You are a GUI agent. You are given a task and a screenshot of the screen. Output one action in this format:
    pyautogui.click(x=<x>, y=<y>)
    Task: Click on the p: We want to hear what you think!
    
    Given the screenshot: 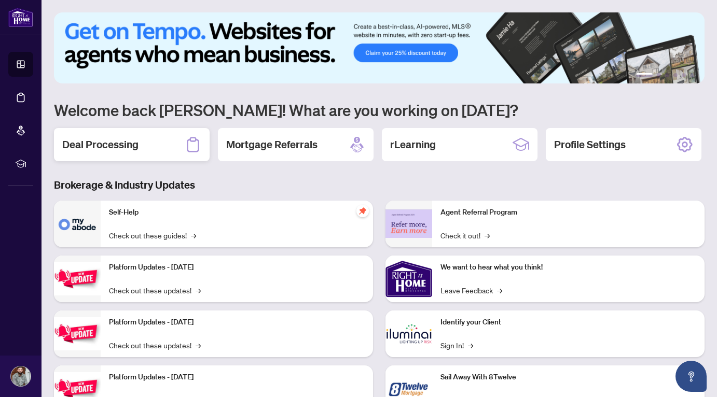 What is the action you would take?
    pyautogui.click(x=568, y=268)
    